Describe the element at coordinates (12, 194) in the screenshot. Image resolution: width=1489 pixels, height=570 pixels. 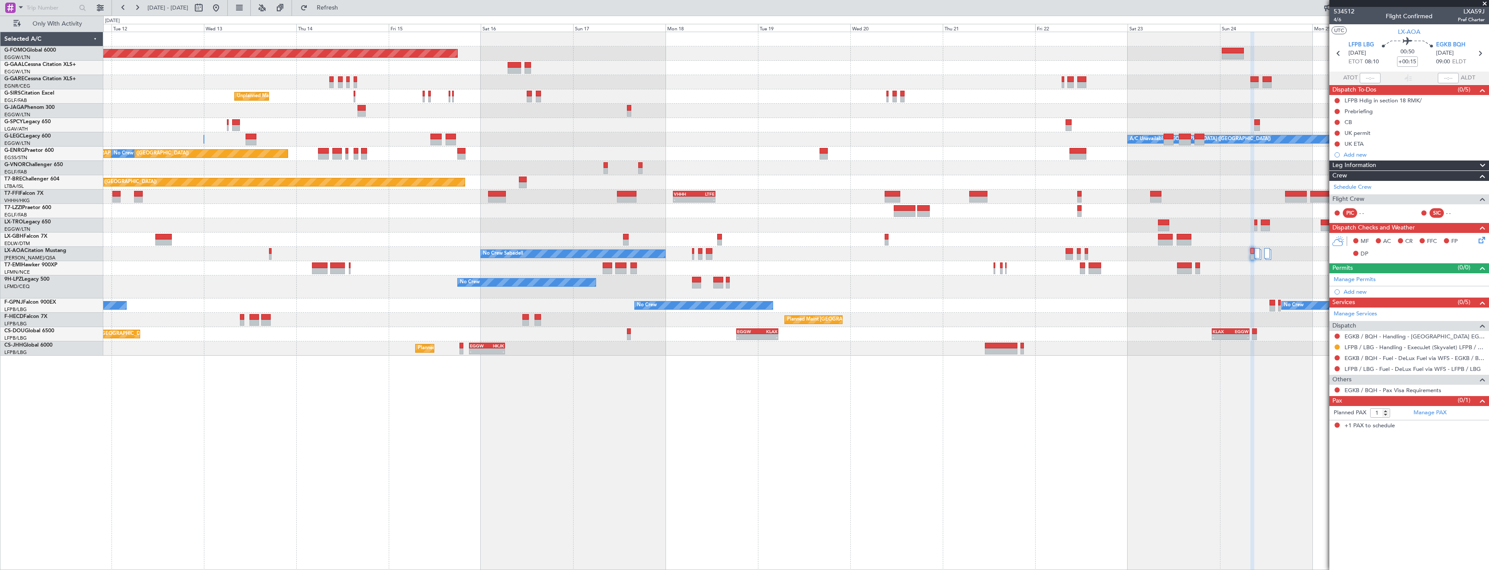
I see `span: T7-FFI` at that location.